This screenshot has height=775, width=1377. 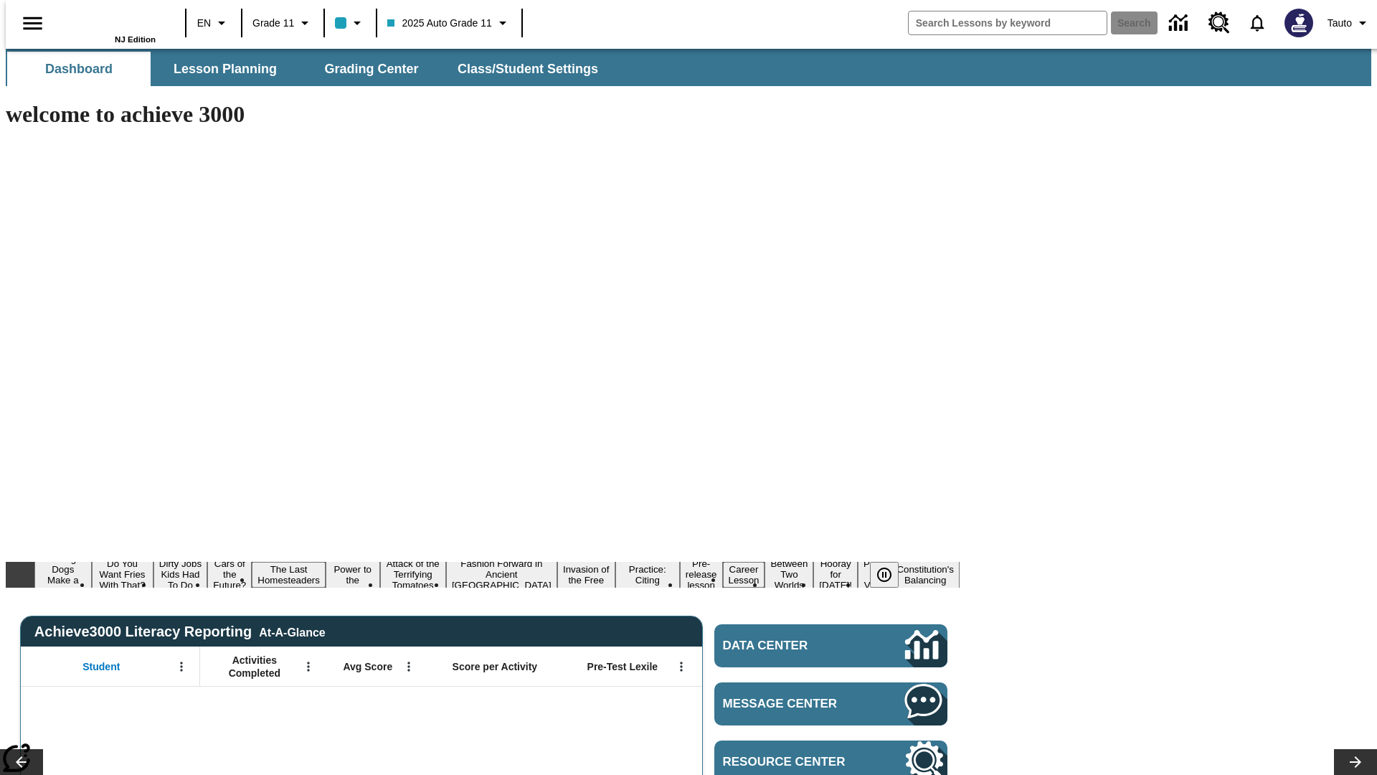 What do you see at coordinates (744, 575) in the screenshot?
I see `button: Slide 12 Career Lesson` at bounding box center [744, 575].